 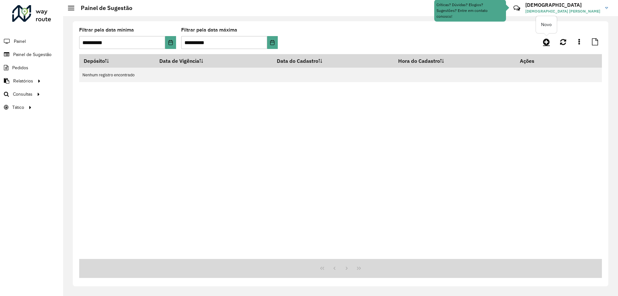 I want to click on th: Data de Vigência, so click(x=214, y=61).